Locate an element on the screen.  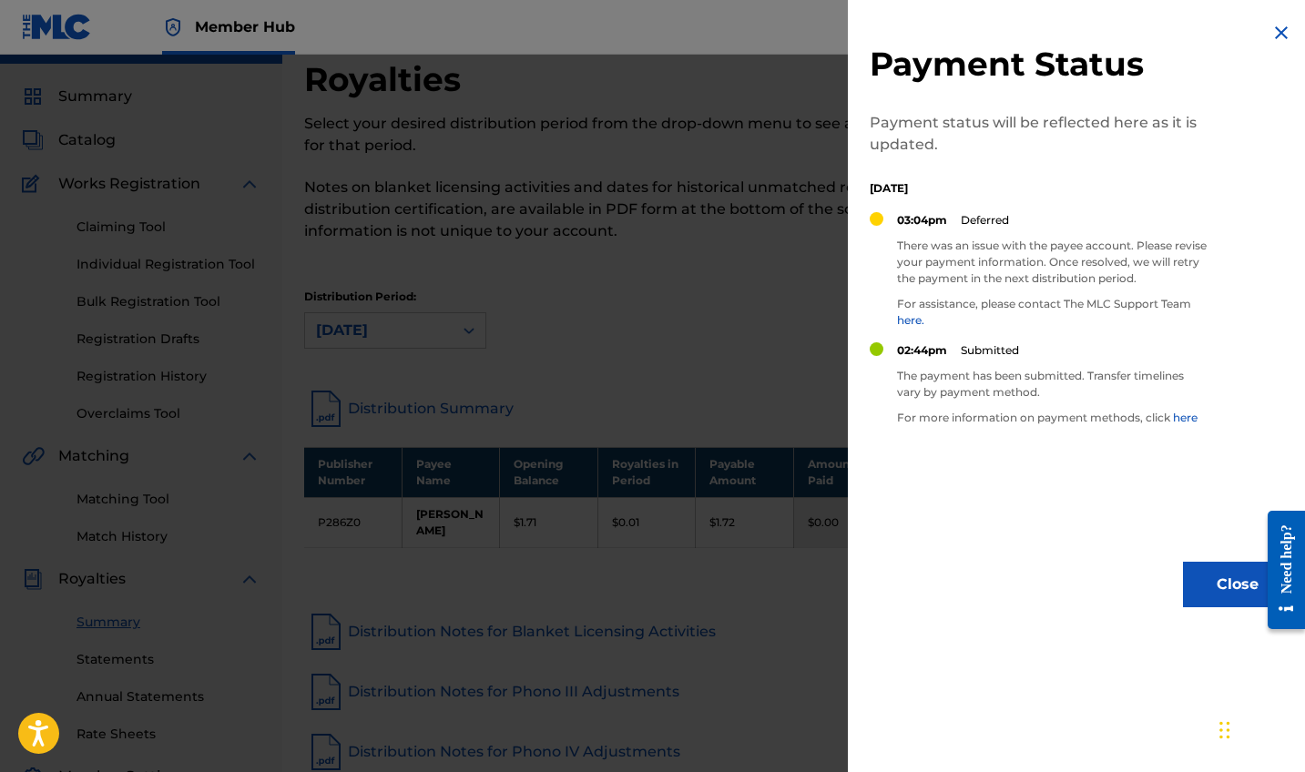
p: 02:44pm is located at coordinates (921, 351).